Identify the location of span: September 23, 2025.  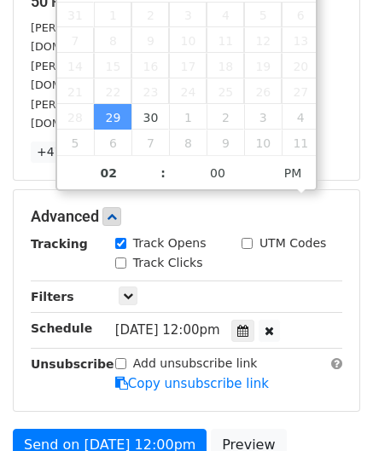
(150, 91).